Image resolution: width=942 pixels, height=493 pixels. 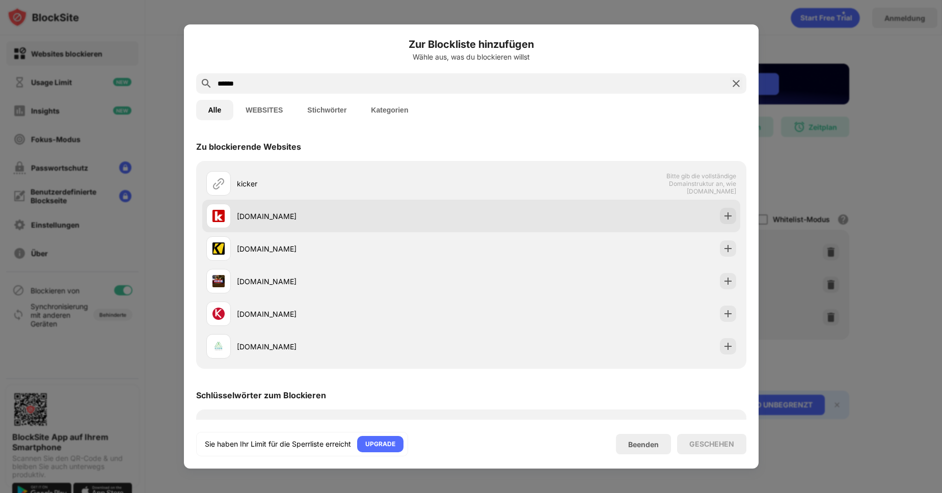 What do you see at coordinates (736, 84) in the screenshot?
I see `img: search-close` at bounding box center [736, 84].